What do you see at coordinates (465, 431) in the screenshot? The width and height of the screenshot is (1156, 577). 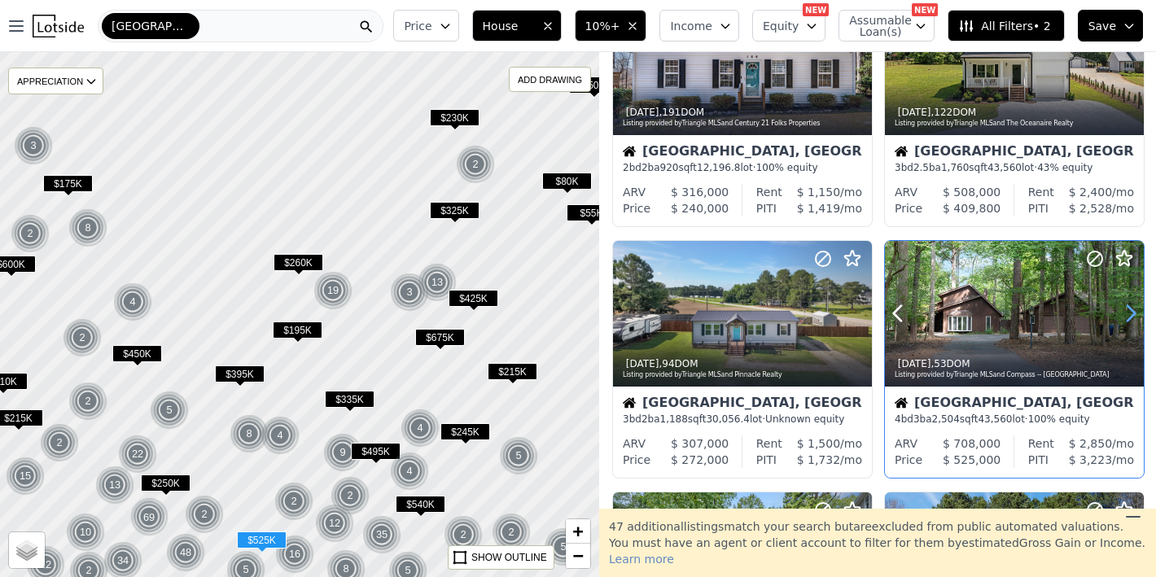 I see `span: $245K` at bounding box center [465, 431].